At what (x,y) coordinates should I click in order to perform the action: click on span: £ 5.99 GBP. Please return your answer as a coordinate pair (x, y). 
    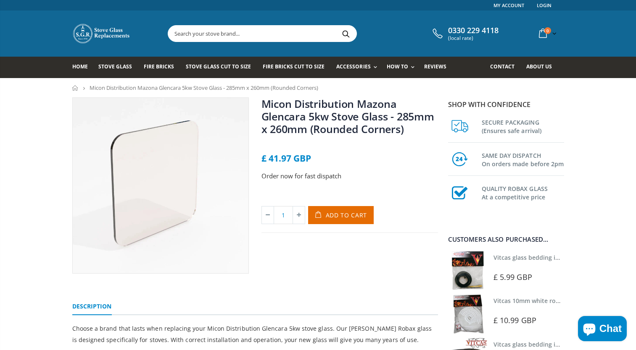
    Looking at the image, I should click on (513, 277).